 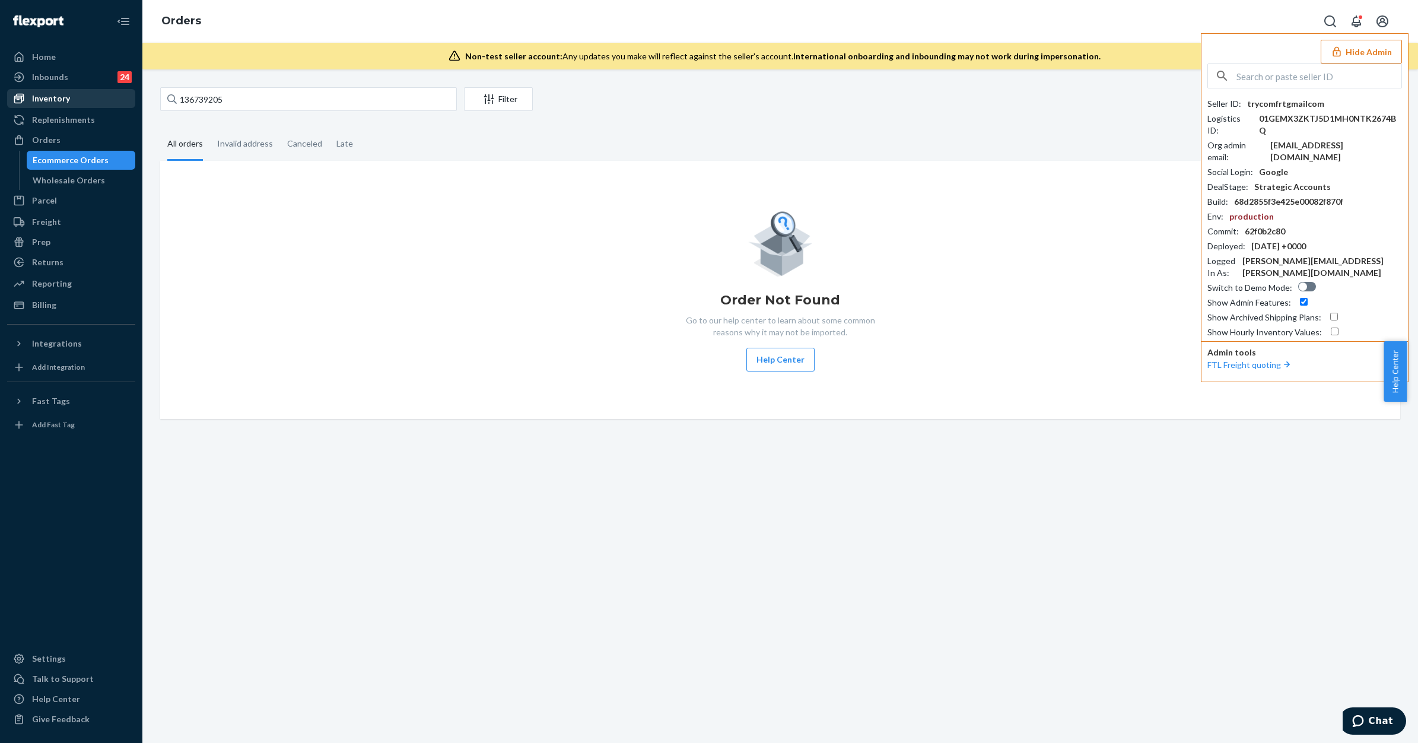 What do you see at coordinates (58, 367) in the screenshot?
I see `div: Add Integration` at bounding box center [58, 367].